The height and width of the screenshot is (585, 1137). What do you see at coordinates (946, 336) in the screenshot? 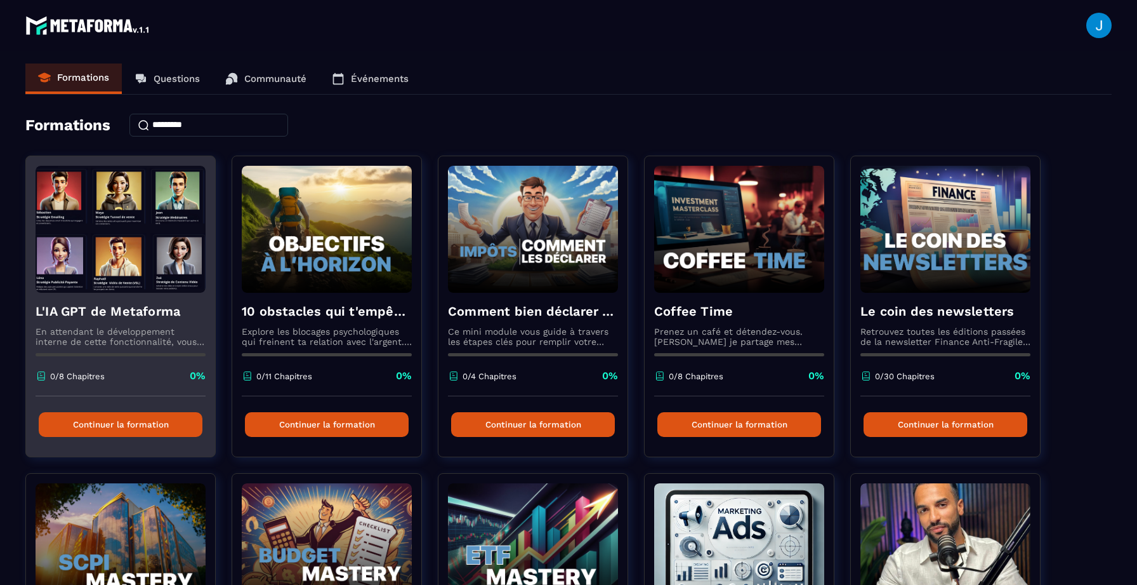
I see `p: Retrouvez toutes les éditions passées de la newsletter Finance Anti-Fragile. Des idées et stratég...` at bounding box center [946, 336].